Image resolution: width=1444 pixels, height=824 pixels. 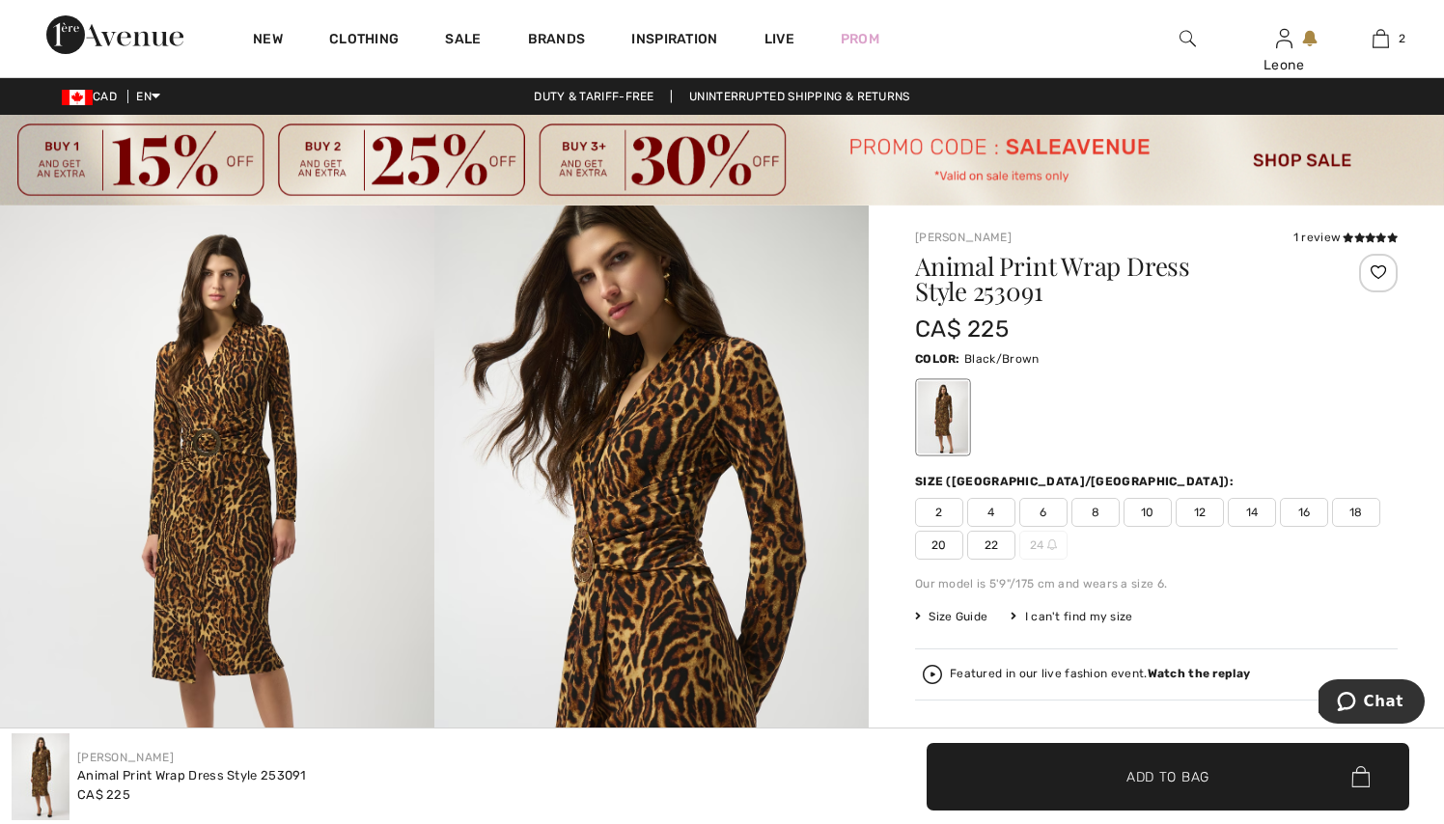 I want to click on a: Sale, so click(x=462, y=41).